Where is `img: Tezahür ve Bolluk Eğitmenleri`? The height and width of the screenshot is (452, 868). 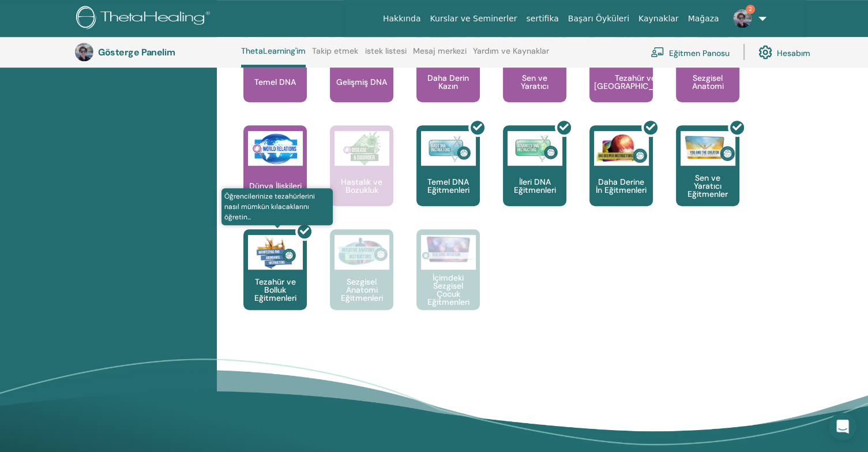 img: Tezahür ve Bolluk Eğitmenleri is located at coordinates (275, 252).